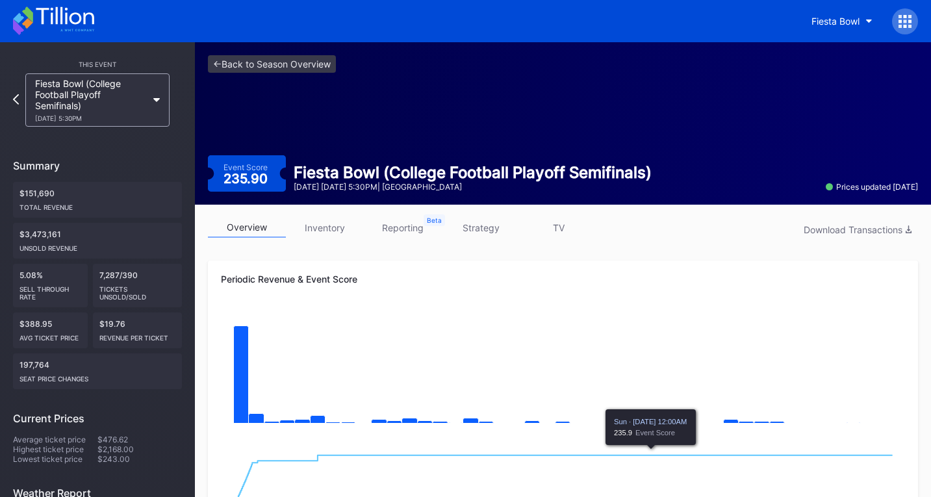 This screenshot has width=931, height=497. Describe the element at coordinates (137, 335) in the screenshot. I see `div: Revenue per ticket` at that location.